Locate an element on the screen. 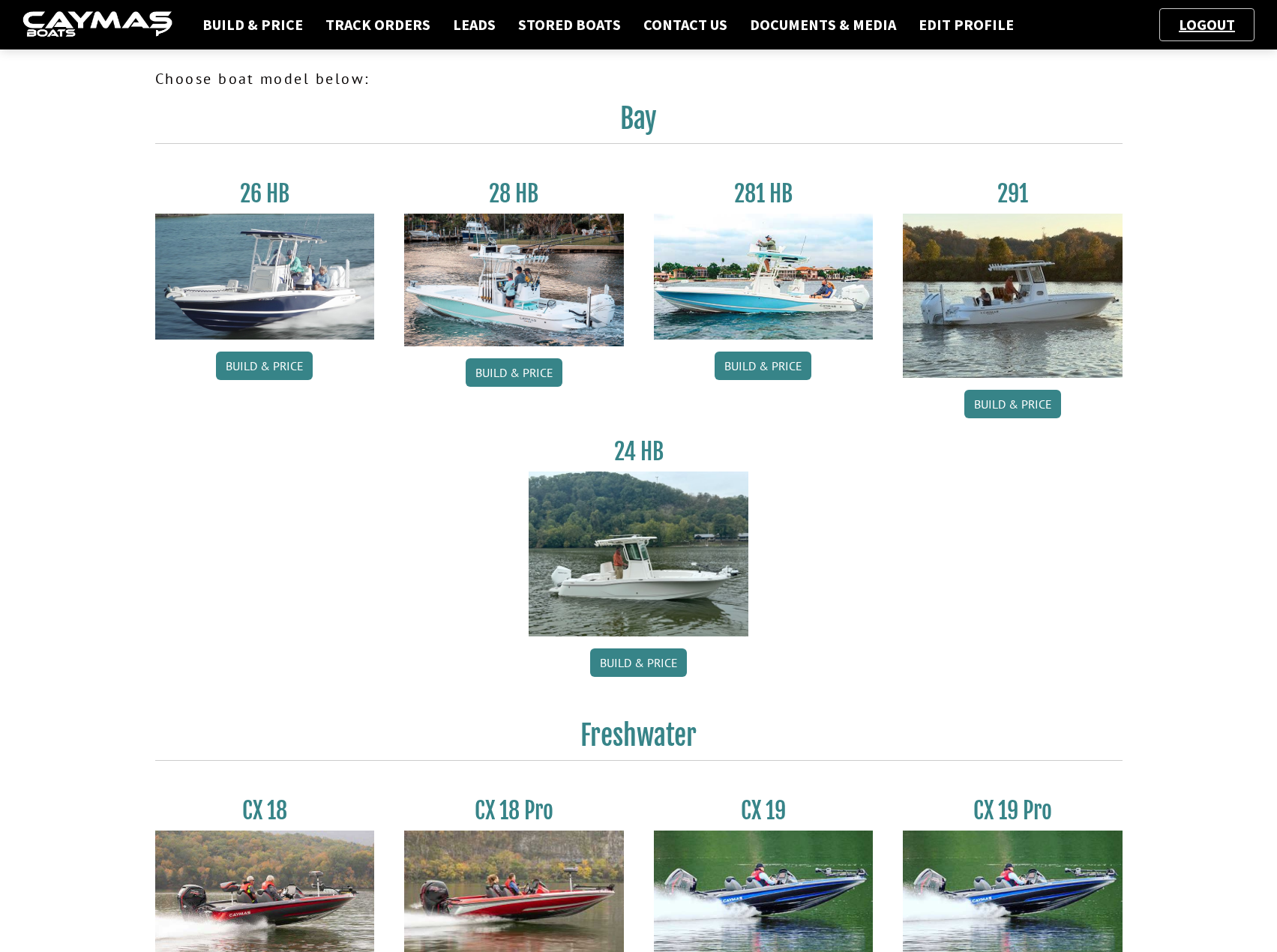 This screenshot has height=952, width=1277. img: caymas-dealer-connect-2ed40d3bc7270c1d8d7ffb4b79bf05adc795679939227970def78ec6f6c03838.gif is located at coordinates (97, 25).